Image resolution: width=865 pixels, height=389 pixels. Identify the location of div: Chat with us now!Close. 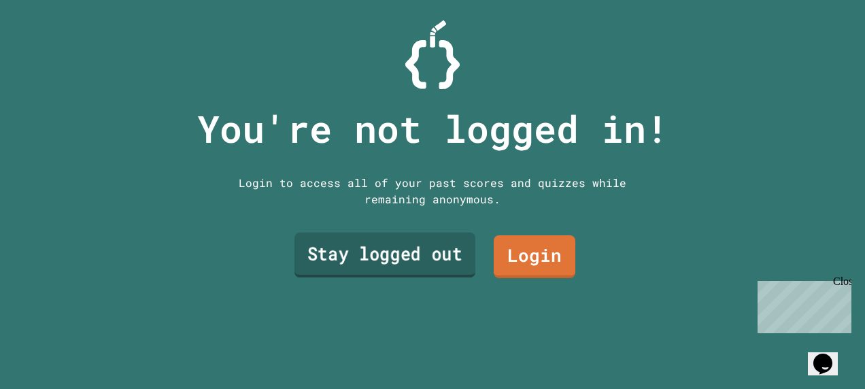
(50, 46).